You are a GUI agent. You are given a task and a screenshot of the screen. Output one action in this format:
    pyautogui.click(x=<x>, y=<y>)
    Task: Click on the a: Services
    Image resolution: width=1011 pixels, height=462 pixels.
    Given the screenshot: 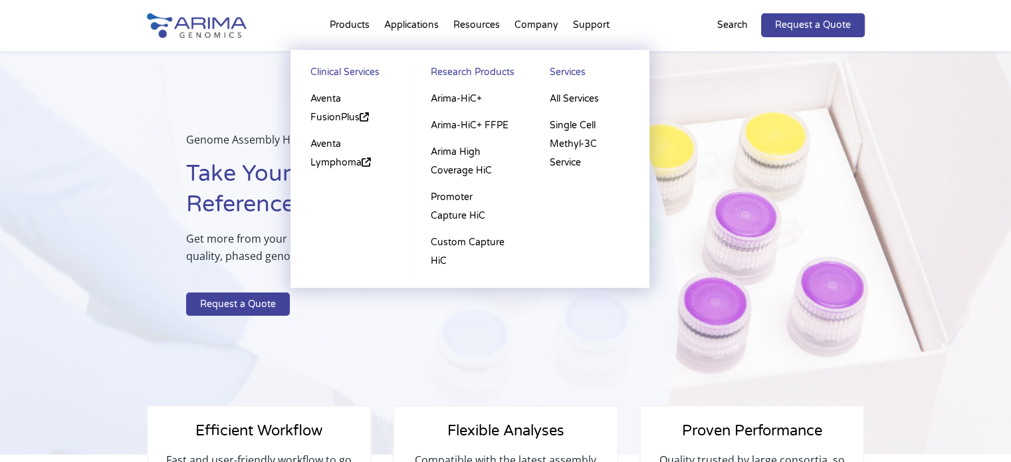 What is the action you would take?
    pyautogui.click(x=589, y=74)
    